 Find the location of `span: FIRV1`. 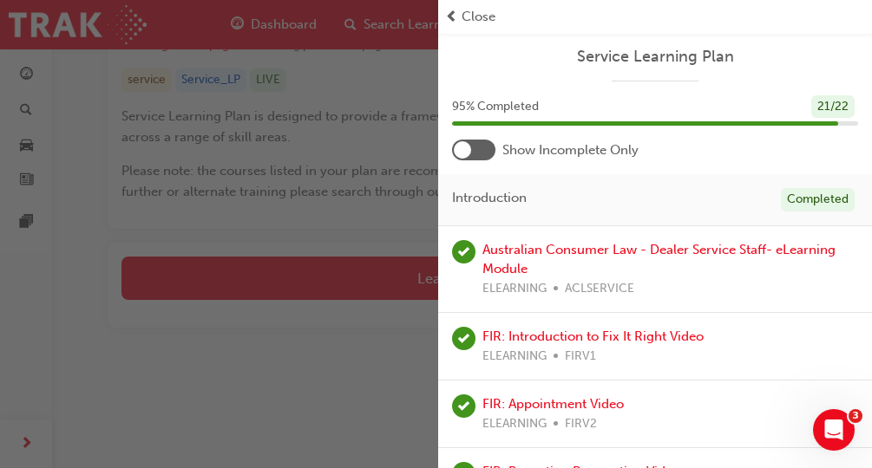

span: FIRV1 is located at coordinates (580, 356).